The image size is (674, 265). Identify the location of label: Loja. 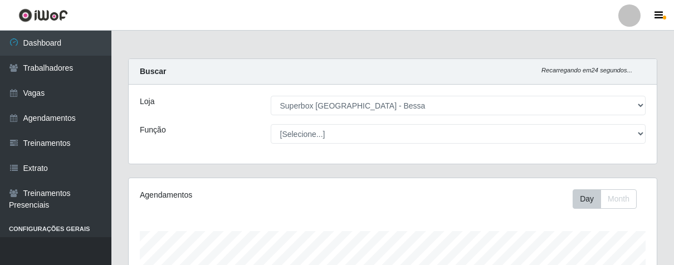
(147, 101).